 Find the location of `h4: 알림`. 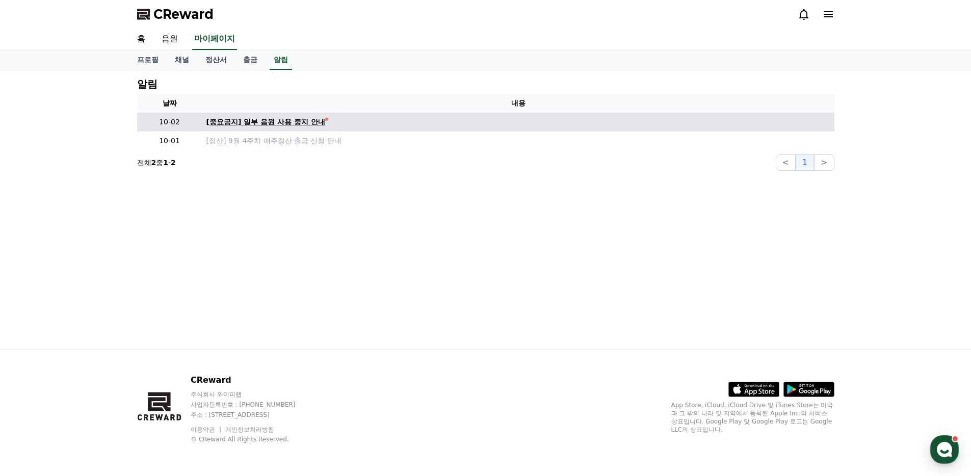

h4: 알림 is located at coordinates (147, 84).